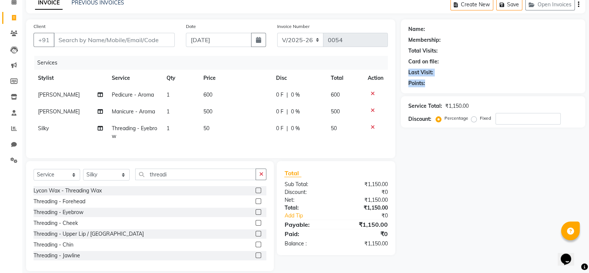 The width and height of the screenshot is (589, 273). Describe the element at coordinates (56, 223) in the screenshot. I see `div: Threading - Cheek` at that location.